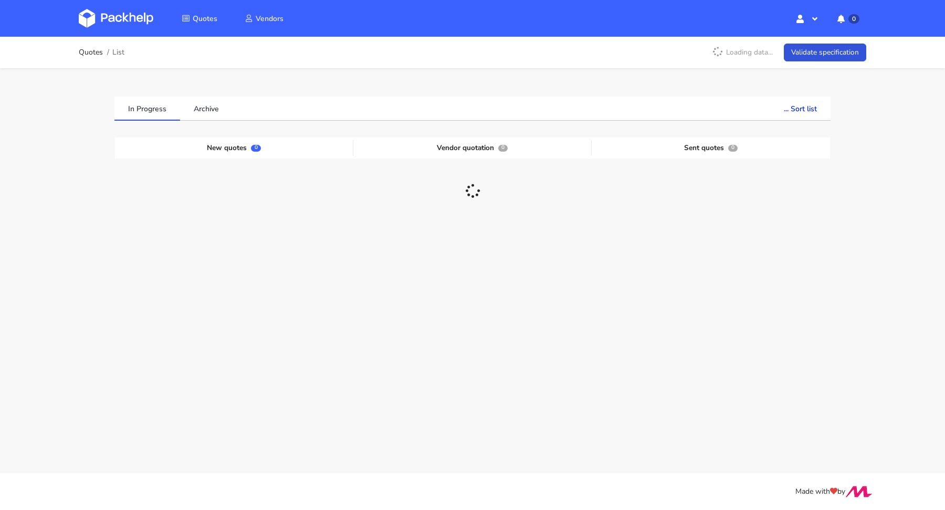  What do you see at coordinates (206, 108) in the screenshot?
I see `a: Archive` at bounding box center [206, 108].